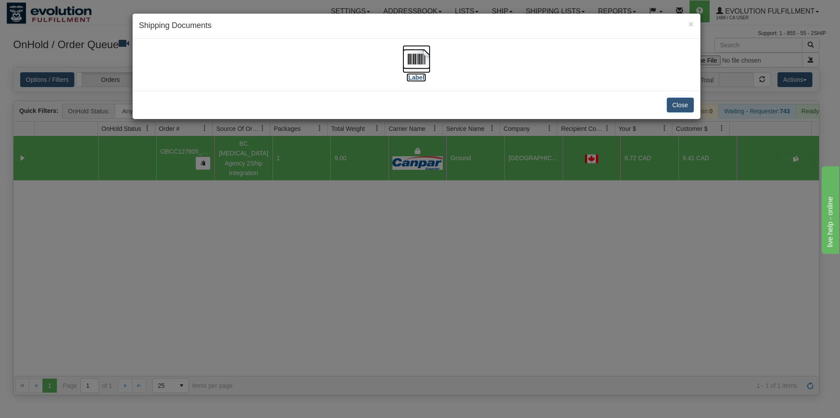  What do you see at coordinates (417, 67) in the screenshot?
I see `a: [Label]` at bounding box center [417, 67].